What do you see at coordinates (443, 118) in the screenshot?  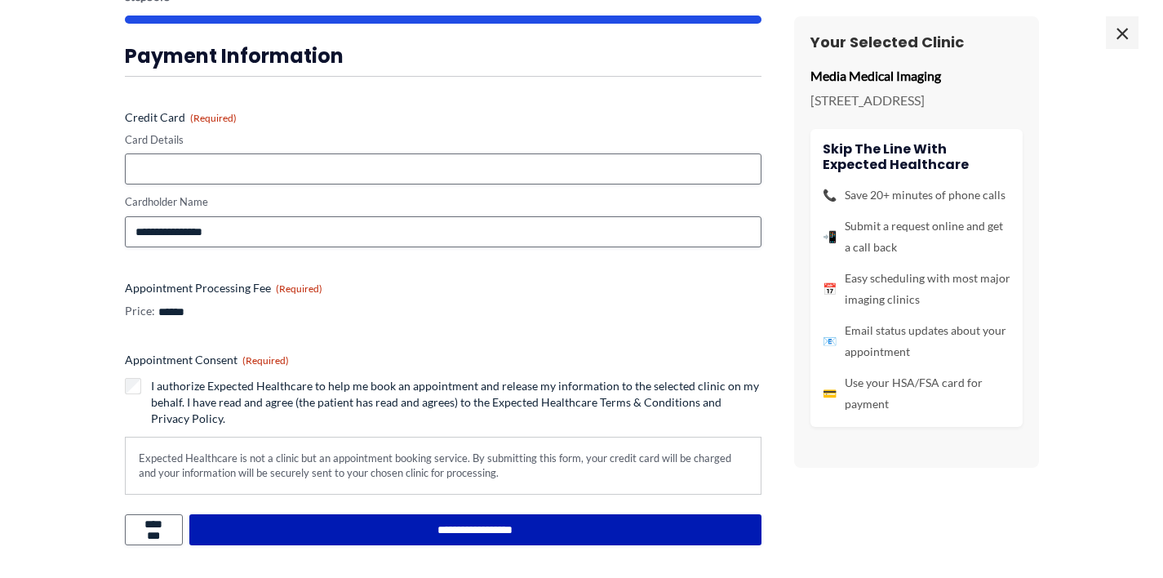 I see `label: Credit Card` at bounding box center [443, 118].